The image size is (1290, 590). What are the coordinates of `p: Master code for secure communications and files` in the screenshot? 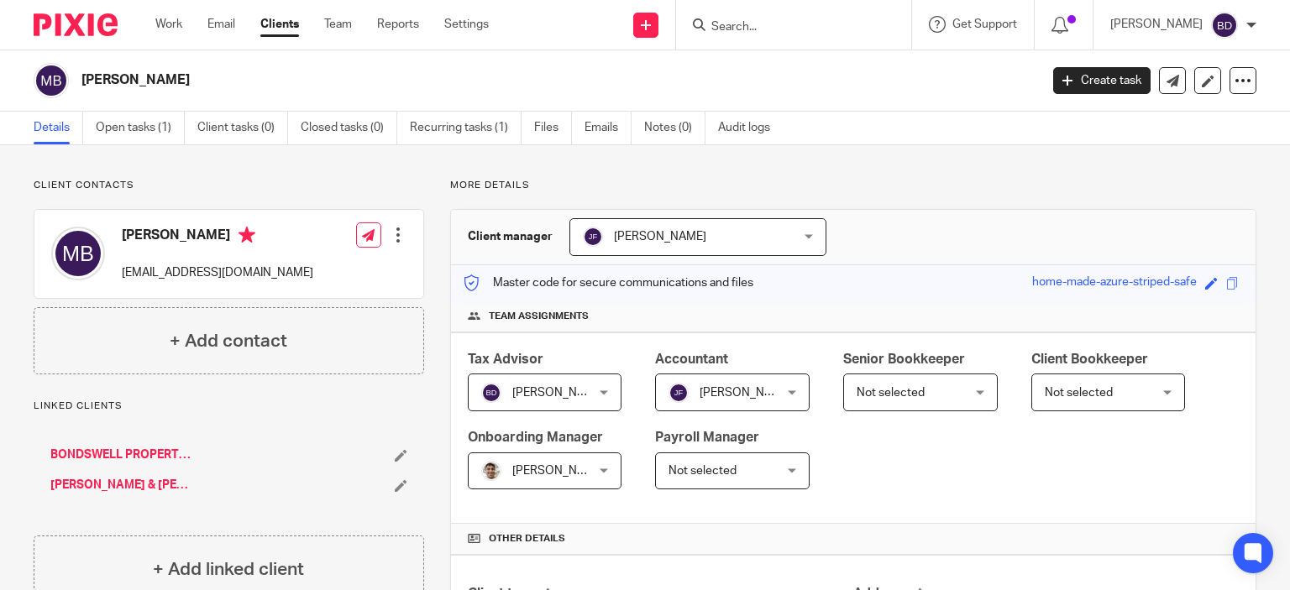 It's located at (608, 283).